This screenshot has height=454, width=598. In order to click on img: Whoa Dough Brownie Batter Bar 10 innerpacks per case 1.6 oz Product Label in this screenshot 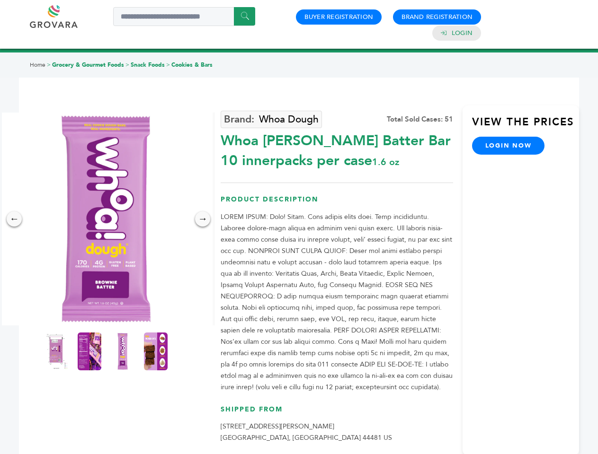, I will do `click(56, 352)`.